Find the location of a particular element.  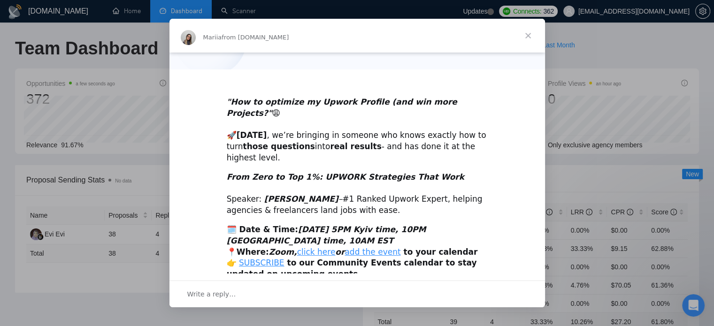

a: click here is located at coordinates (316, 252).